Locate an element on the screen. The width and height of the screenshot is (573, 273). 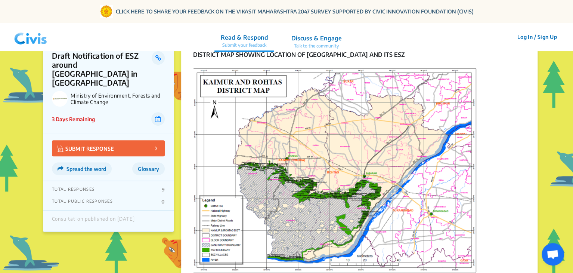
img: navlogo.png is located at coordinates (31, 37).